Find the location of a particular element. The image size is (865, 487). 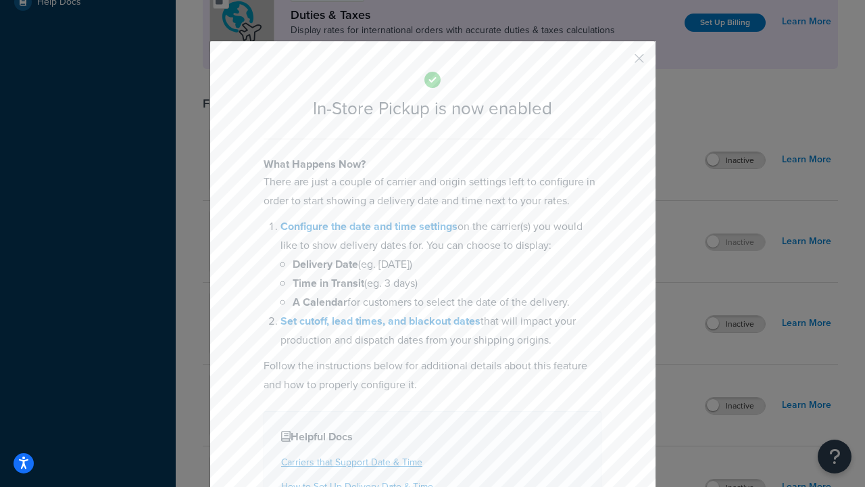

a: Configure the date and time settings is located at coordinates (369, 226).